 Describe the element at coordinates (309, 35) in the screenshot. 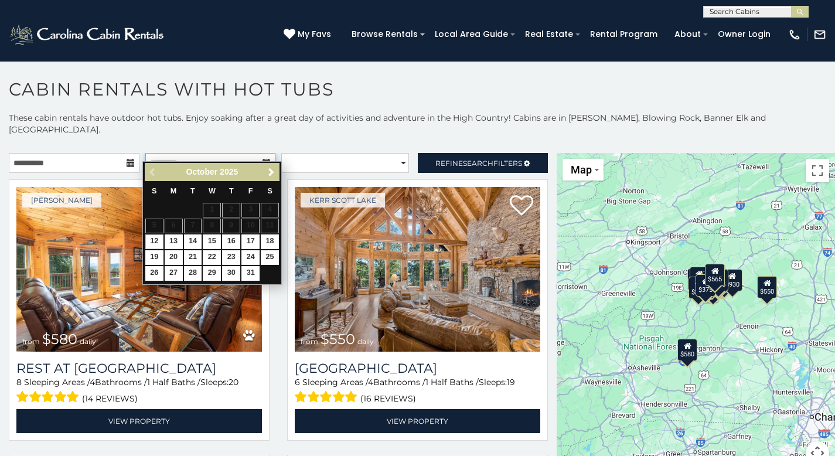

I see `a: My Favs` at that location.